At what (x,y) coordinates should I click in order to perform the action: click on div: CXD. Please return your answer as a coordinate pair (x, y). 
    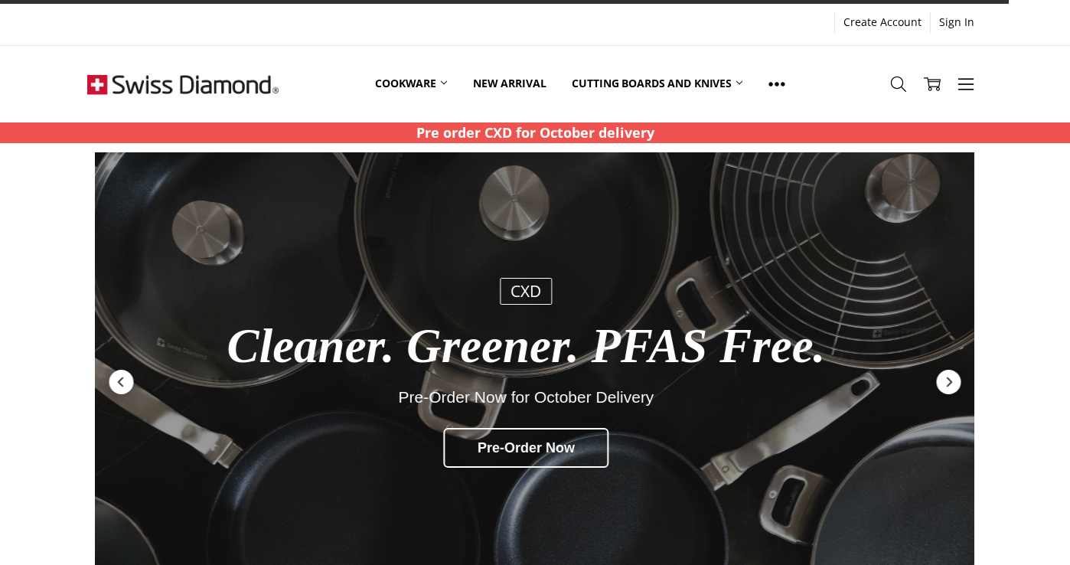
    Looking at the image, I should click on (526, 291).